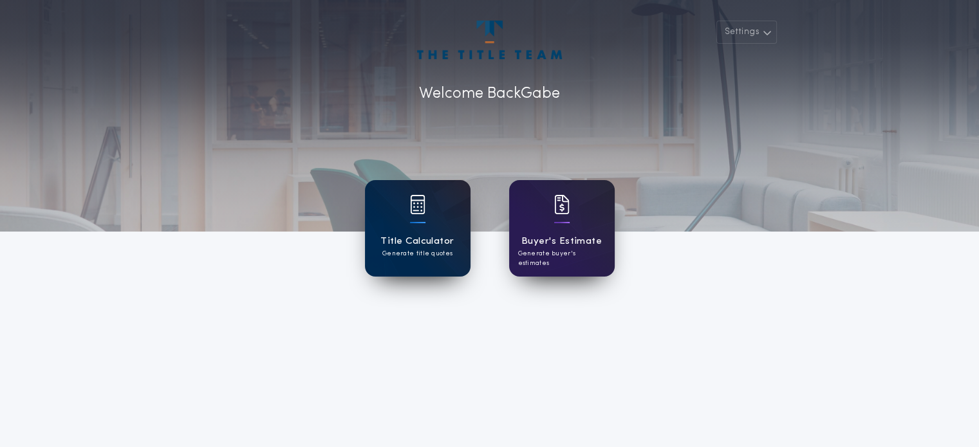 The height and width of the screenshot is (447, 979). Describe the element at coordinates (562, 229) in the screenshot. I see `a: card iconBuyer's EstimateGenerate buyer's estimates` at that location.